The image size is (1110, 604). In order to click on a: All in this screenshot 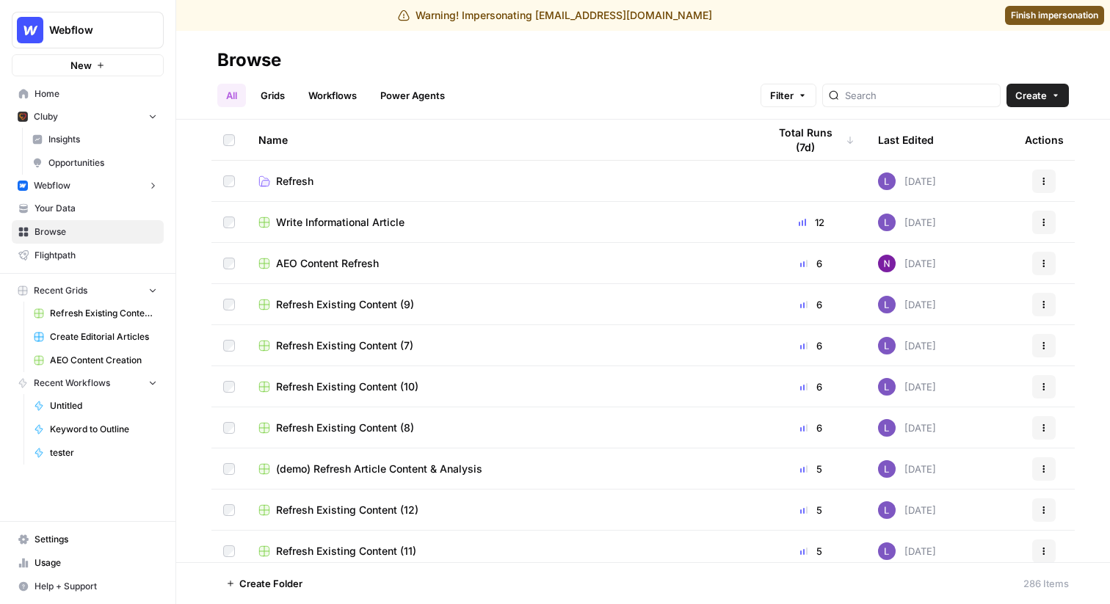, I will do `click(231, 95)`.